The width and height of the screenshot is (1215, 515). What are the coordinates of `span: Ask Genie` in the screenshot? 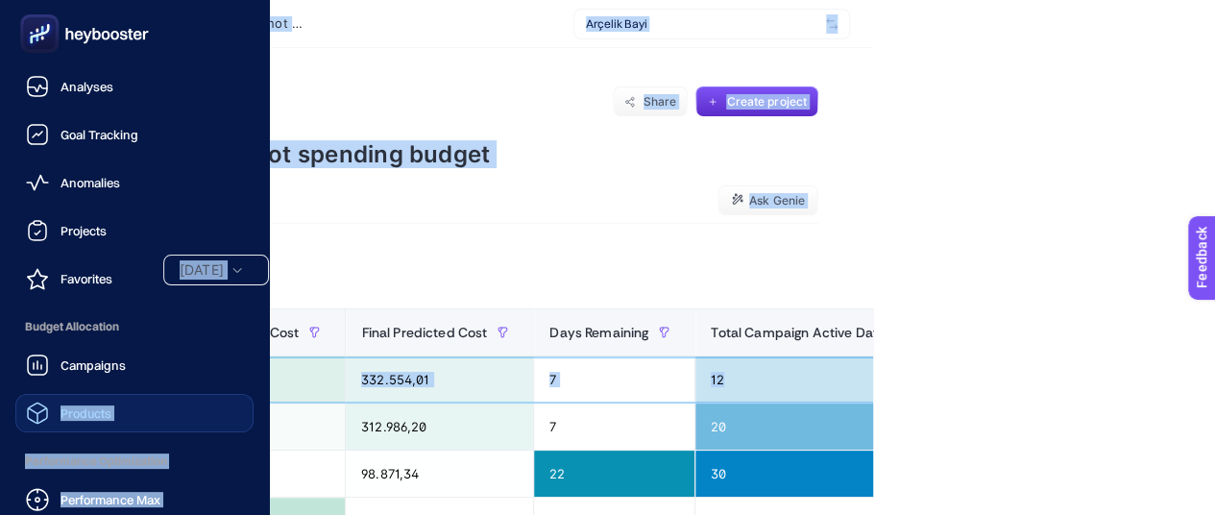 It's located at (777, 201).